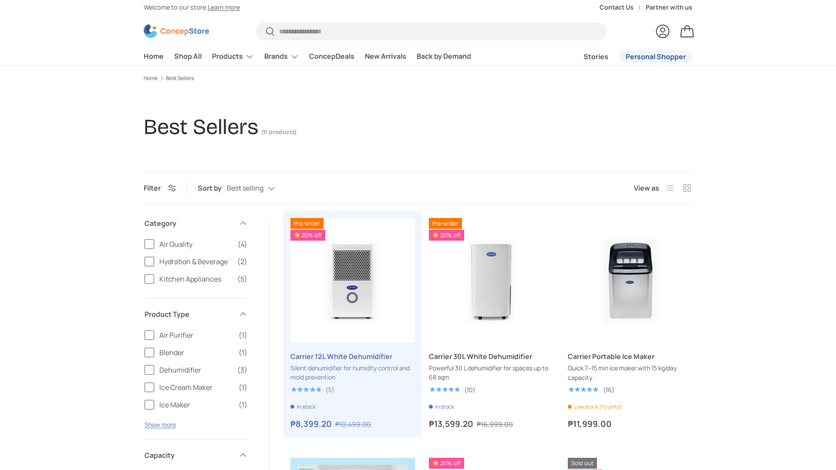 The height and width of the screenshot is (470, 836). What do you see at coordinates (260, 189) in the screenshot?
I see `button: Best selling` at bounding box center [260, 189].